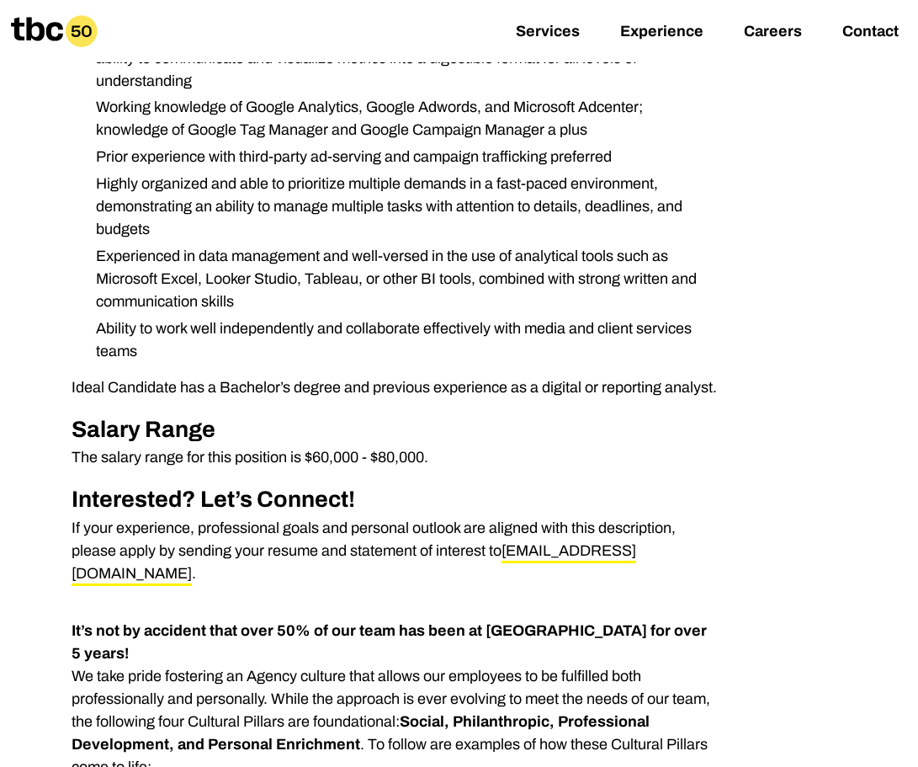  I want to click on p: If your experience, professional goals and personal outlook are aligned with this description, pl..., so click(395, 550).